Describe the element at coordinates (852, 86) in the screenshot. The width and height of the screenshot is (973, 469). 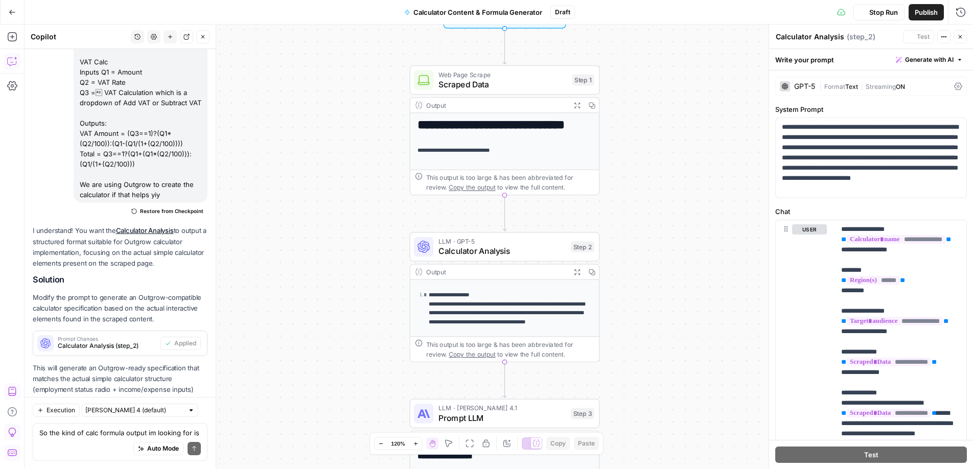
I see `span: Text` at that location.